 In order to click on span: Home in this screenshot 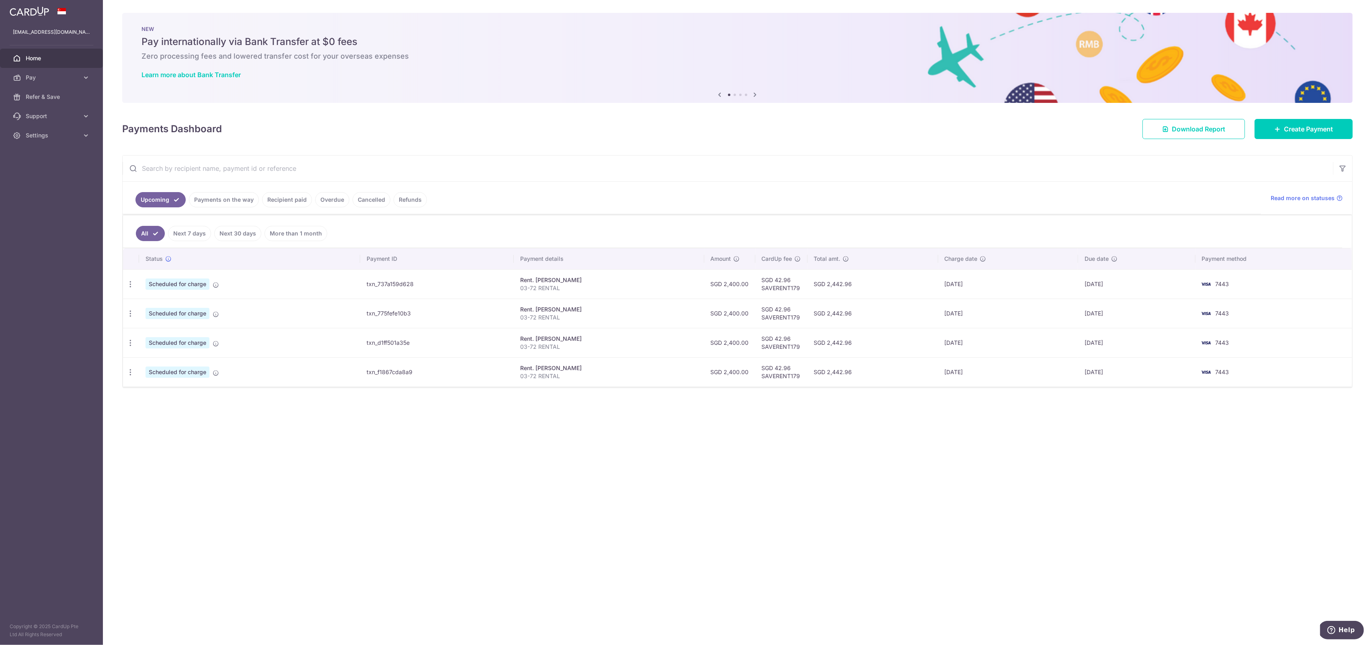, I will do `click(52, 58)`.